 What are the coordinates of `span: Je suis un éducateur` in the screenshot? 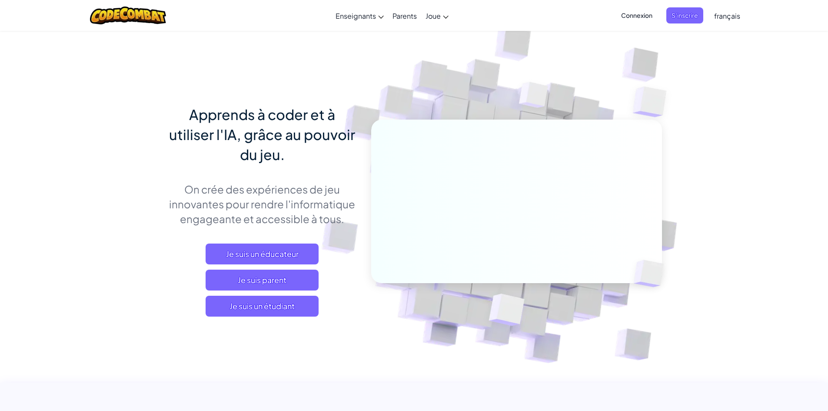 It's located at (262, 254).